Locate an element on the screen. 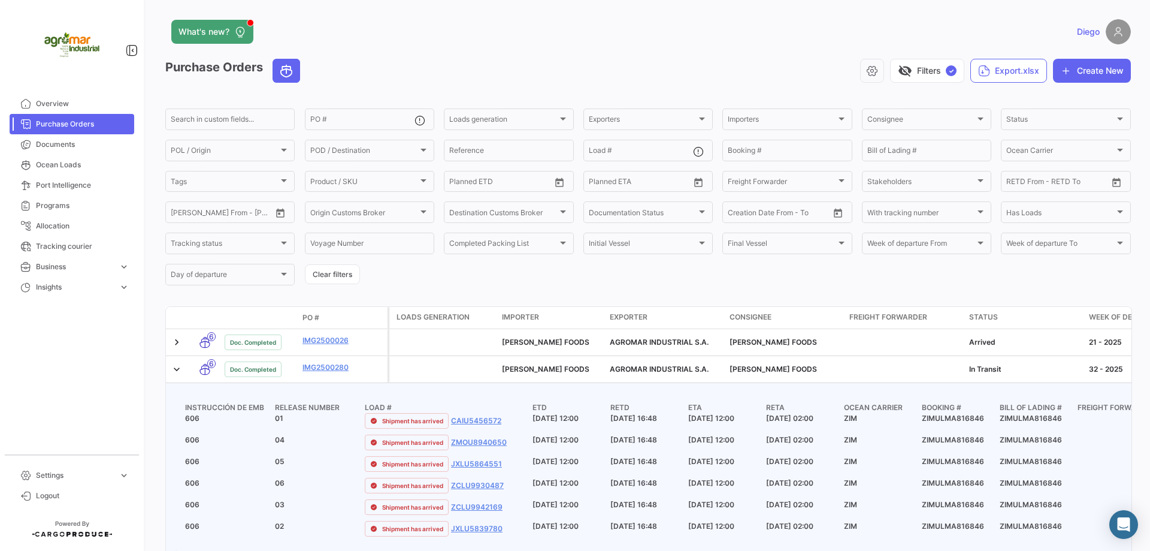  span: Initial Vessel is located at coordinates (643, 245).